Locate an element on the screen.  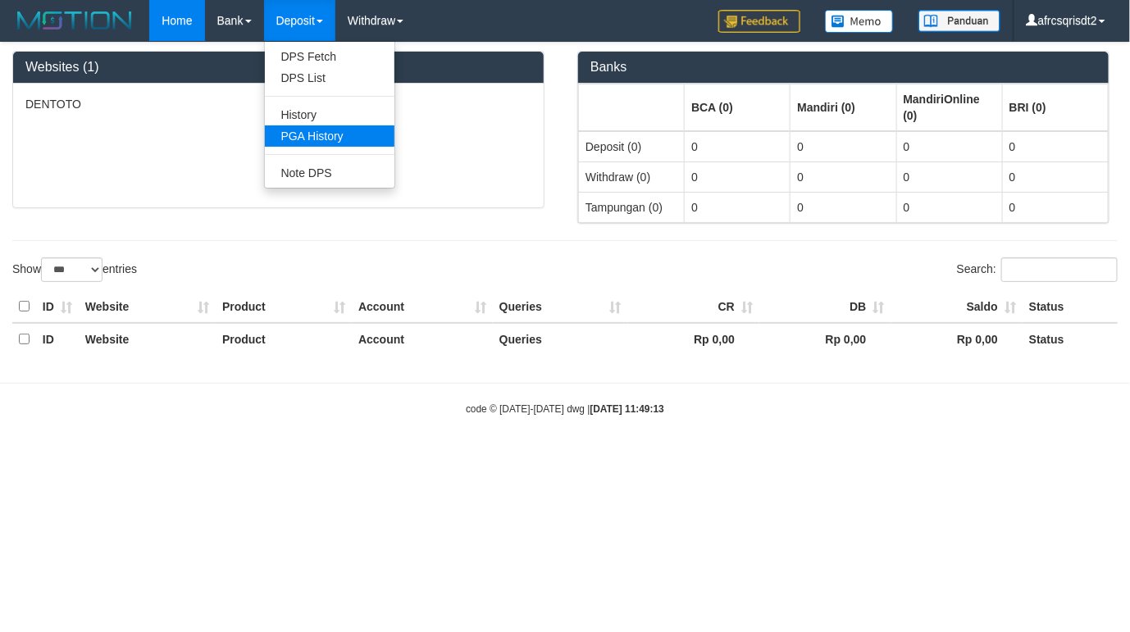
th: CR is located at coordinates (694, 307).